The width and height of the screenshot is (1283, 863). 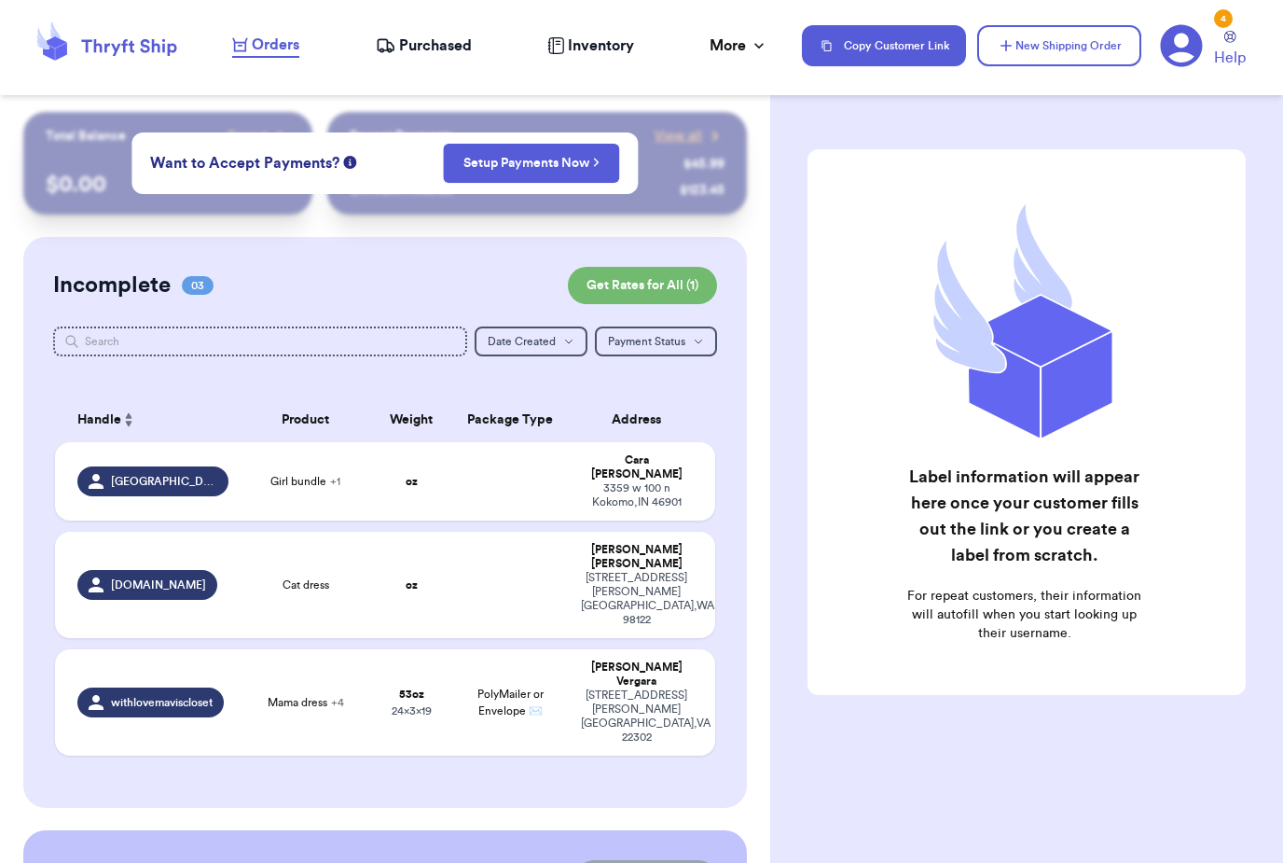 I want to click on span: View all, so click(x=678, y=136).